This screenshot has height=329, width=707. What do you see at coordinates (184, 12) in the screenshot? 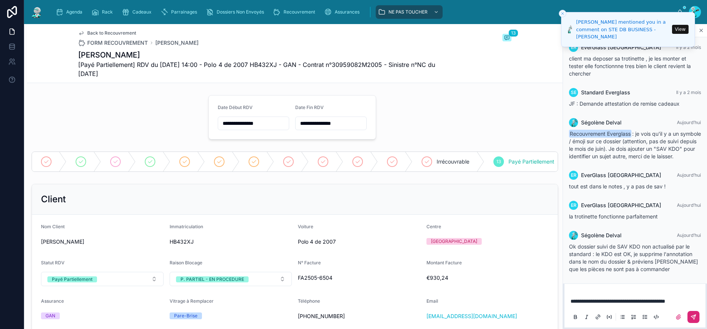
I see `span: Parrainages` at bounding box center [184, 12].